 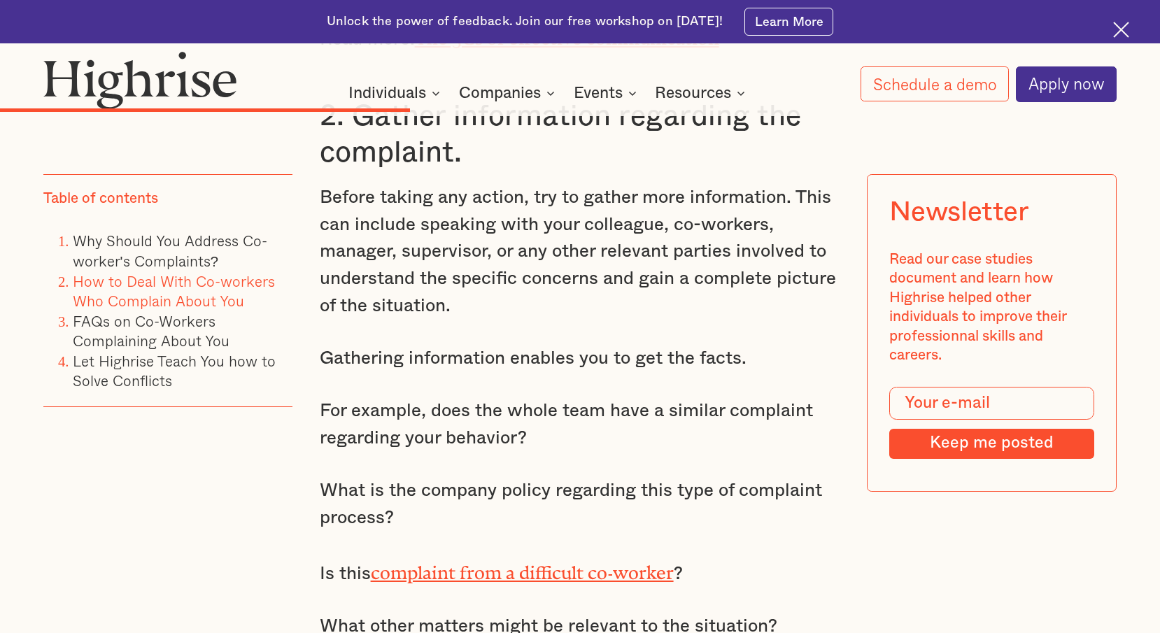 What do you see at coordinates (992, 403) in the screenshot?
I see `input: Your e-mail` at bounding box center [992, 403].